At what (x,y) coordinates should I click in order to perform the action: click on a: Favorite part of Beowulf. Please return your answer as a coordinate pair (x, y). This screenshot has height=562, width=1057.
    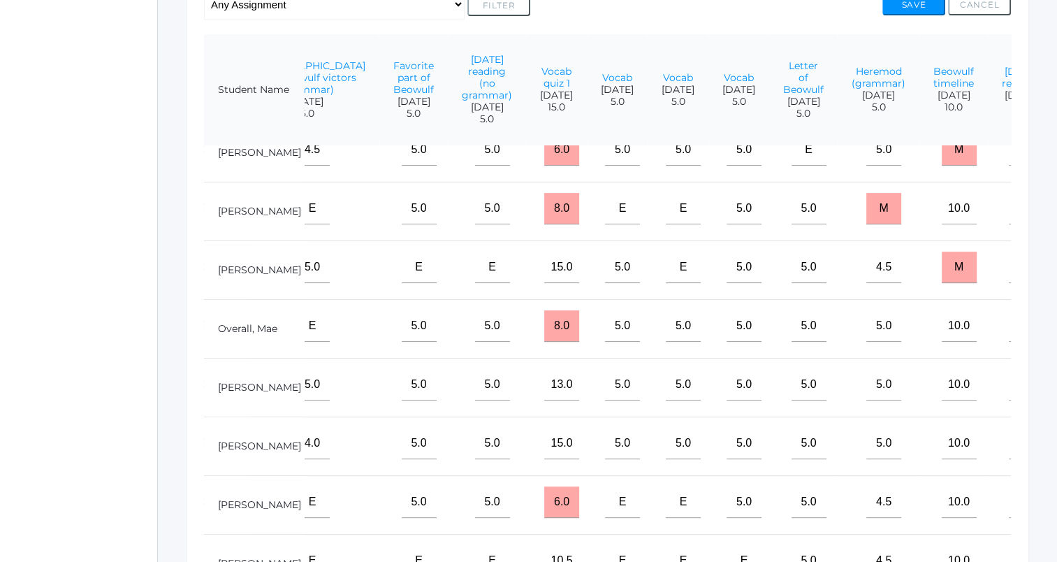
    Looking at the image, I should click on (414, 78).